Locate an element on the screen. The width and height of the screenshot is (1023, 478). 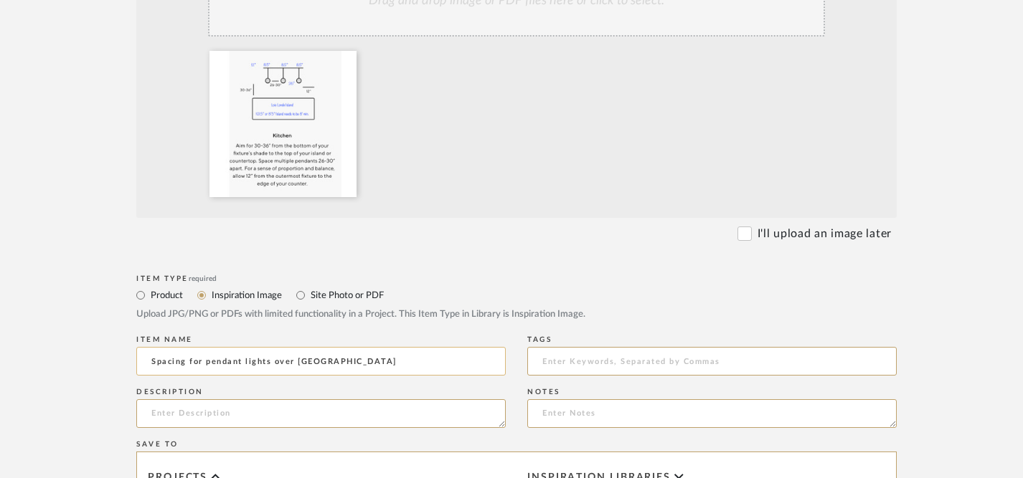
div: Save To is located at coordinates (516, 445).